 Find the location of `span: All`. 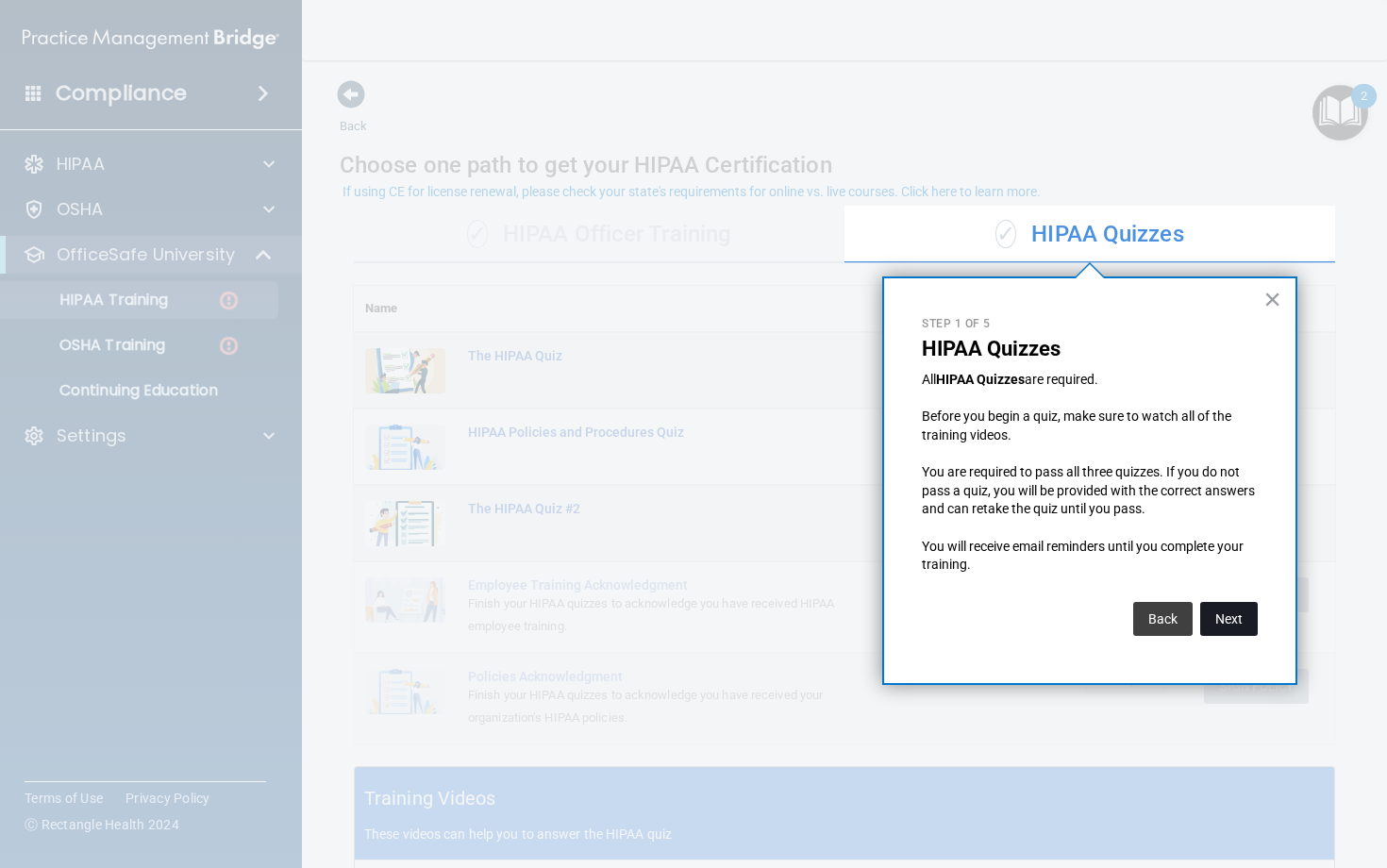

span: All is located at coordinates (929, 379).